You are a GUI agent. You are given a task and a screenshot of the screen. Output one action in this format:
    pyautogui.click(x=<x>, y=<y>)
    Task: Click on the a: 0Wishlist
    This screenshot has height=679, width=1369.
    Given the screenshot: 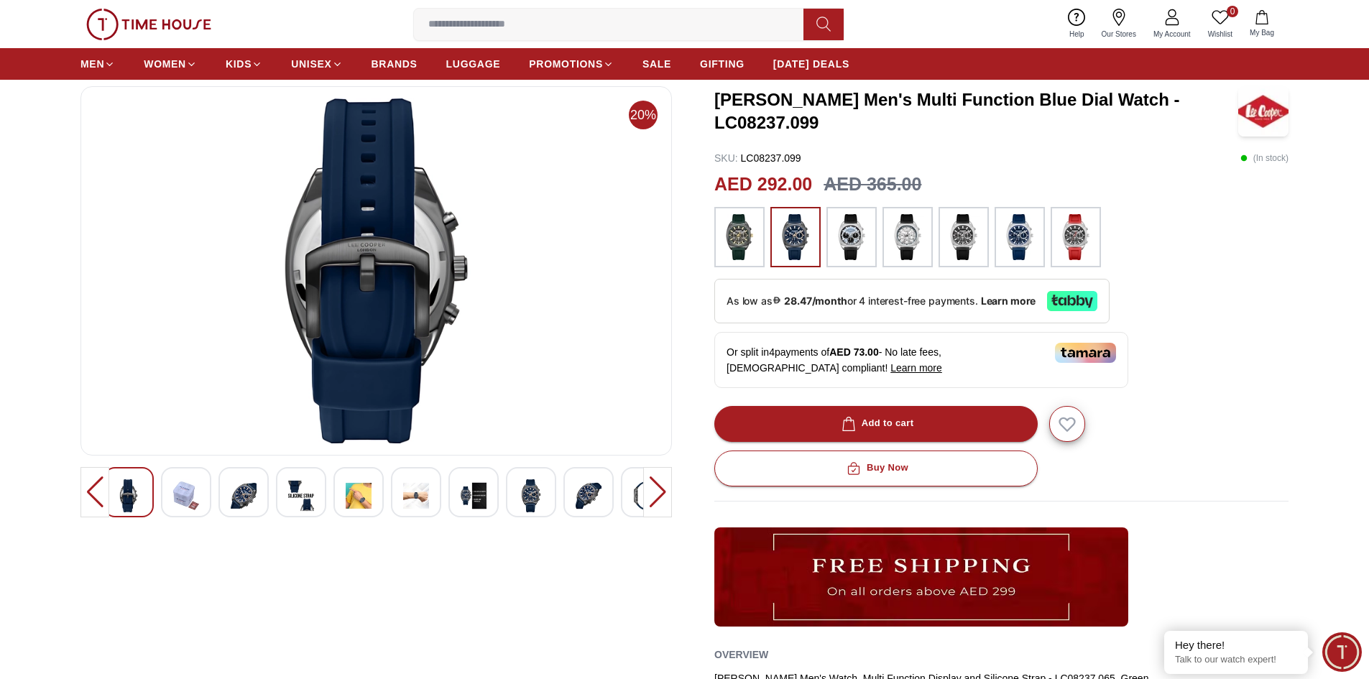 What is the action you would take?
    pyautogui.click(x=1220, y=24)
    